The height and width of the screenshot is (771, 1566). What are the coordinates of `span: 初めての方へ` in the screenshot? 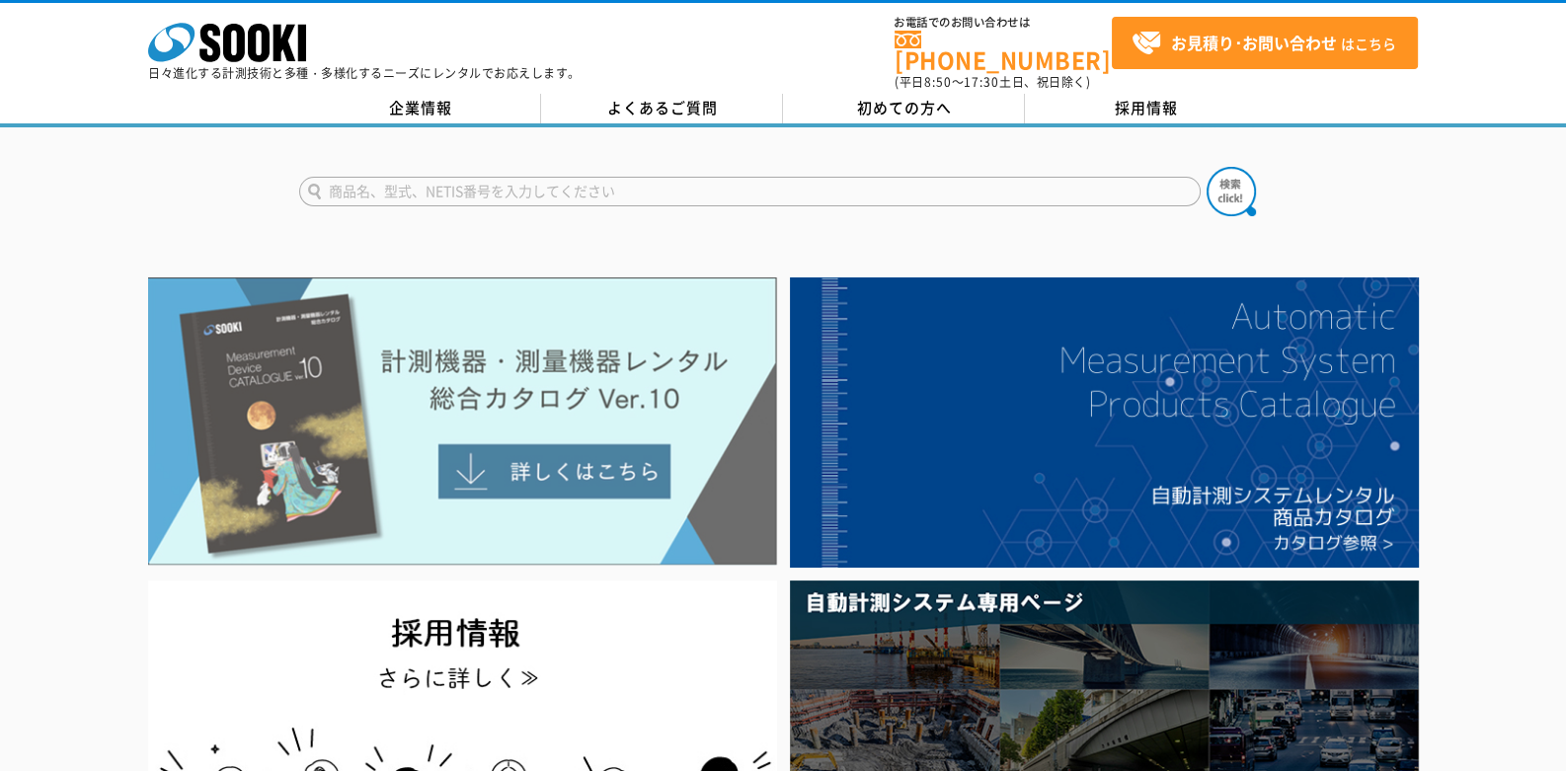 It's located at (904, 108).